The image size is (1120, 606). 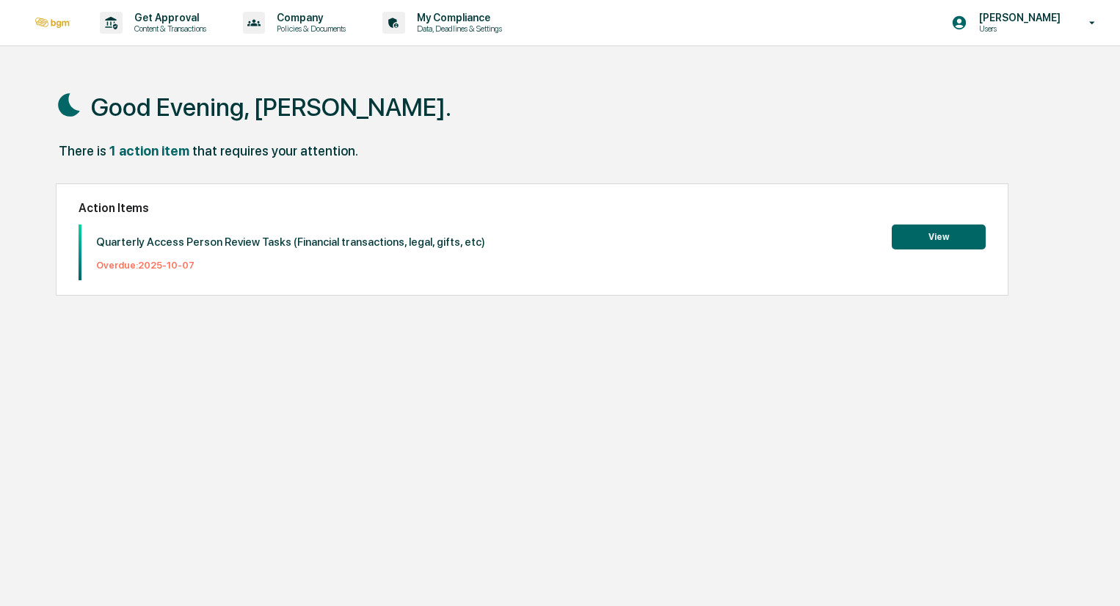 What do you see at coordinates (168, 29) in the screenshot?
I see `p: Content & Transactions` at bounding box center [168, 29].